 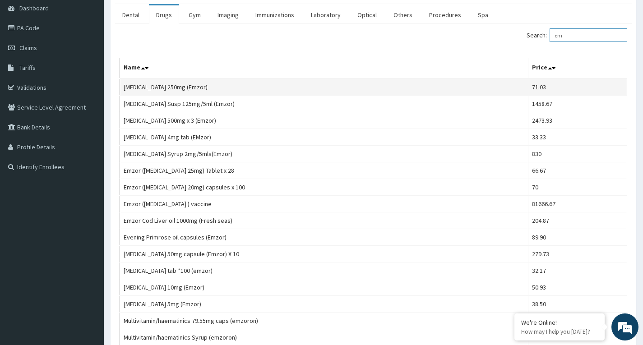 What do you see at coordinates (367, 15) in the screenshot?
I see `a: Optical` at bounding box center [367, 15].